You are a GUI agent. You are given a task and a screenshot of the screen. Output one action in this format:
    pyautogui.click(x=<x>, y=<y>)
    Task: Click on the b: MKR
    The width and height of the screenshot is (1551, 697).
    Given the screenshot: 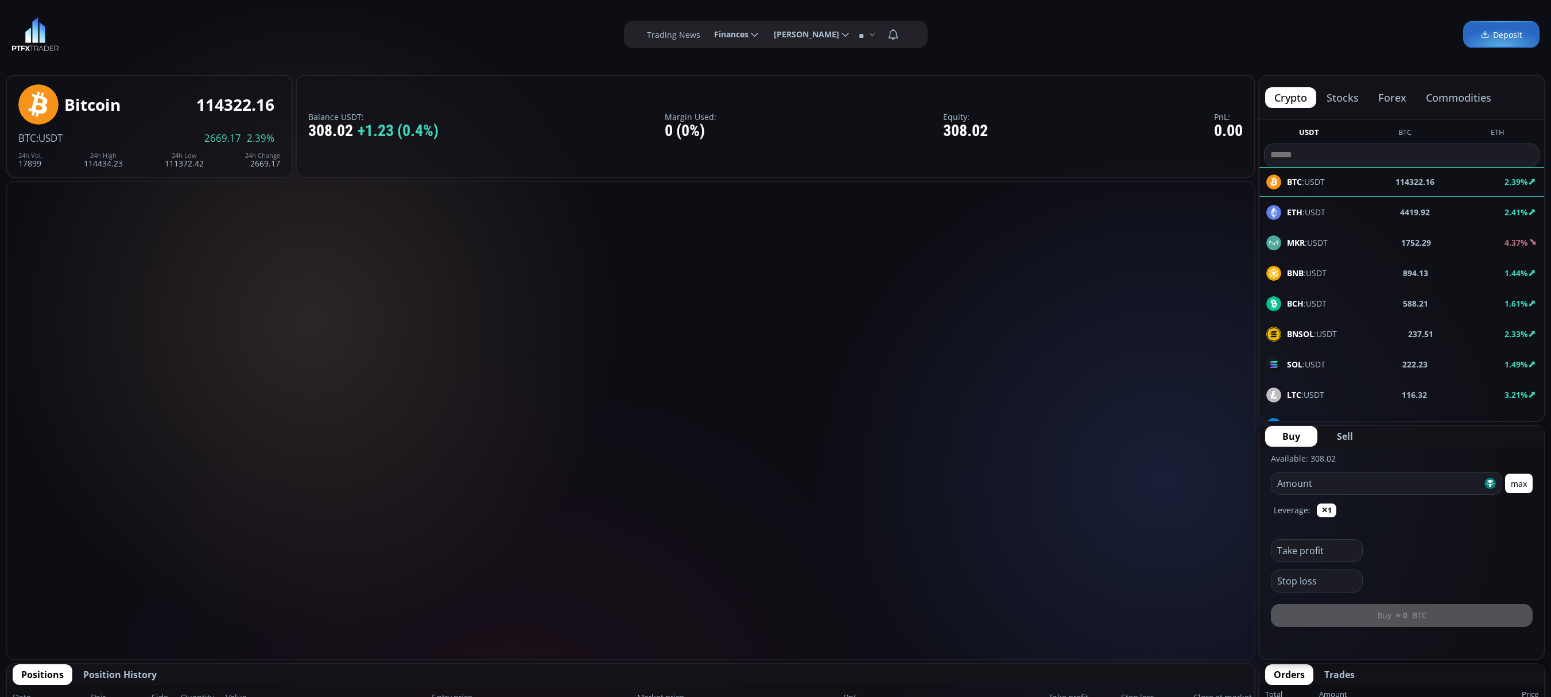 What is the action you would take?
    pyautogui.click(x=1296, y=242)
    